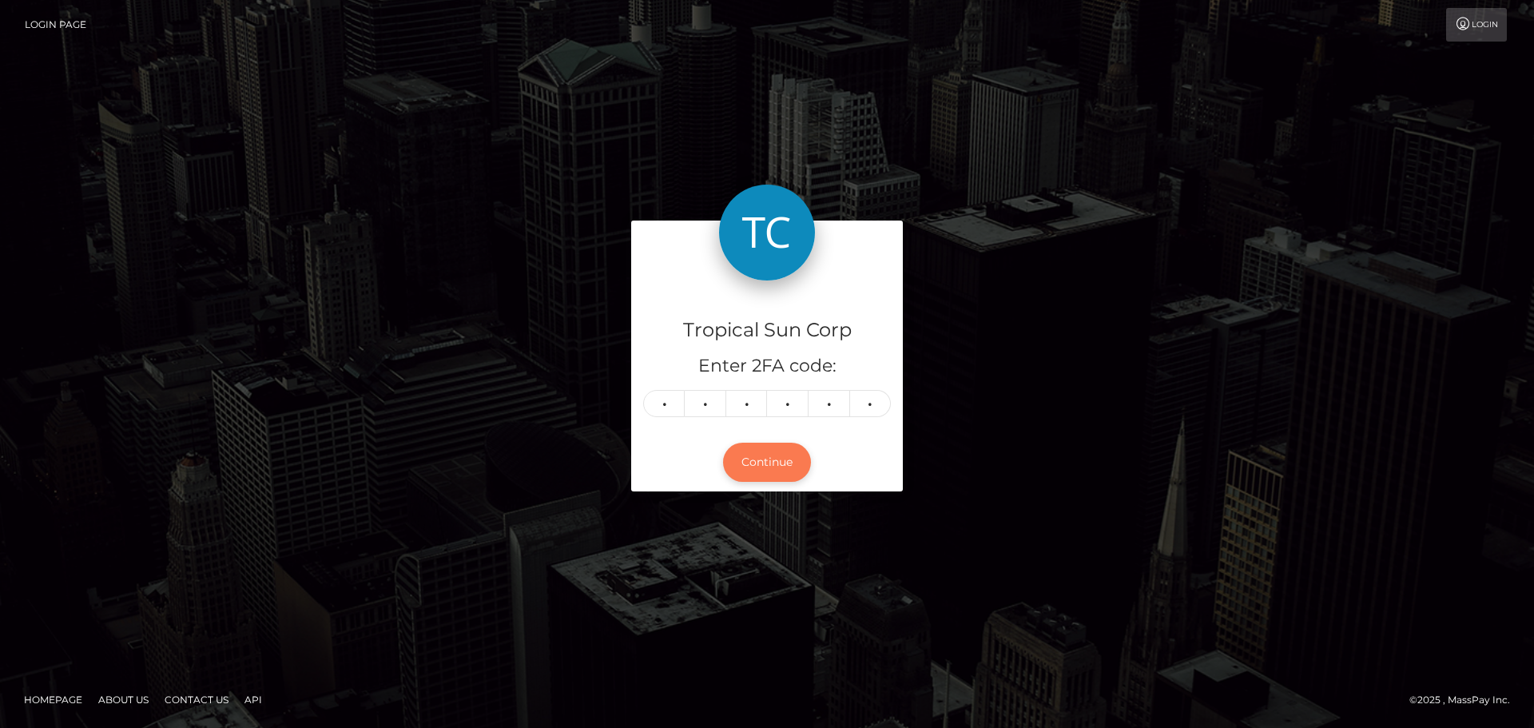 This screenshot has height=728, width=1534. What do you see at coordinates (53, 699) in the screenshot?
I see `a: Homepage` at bounding box center [53, 699].